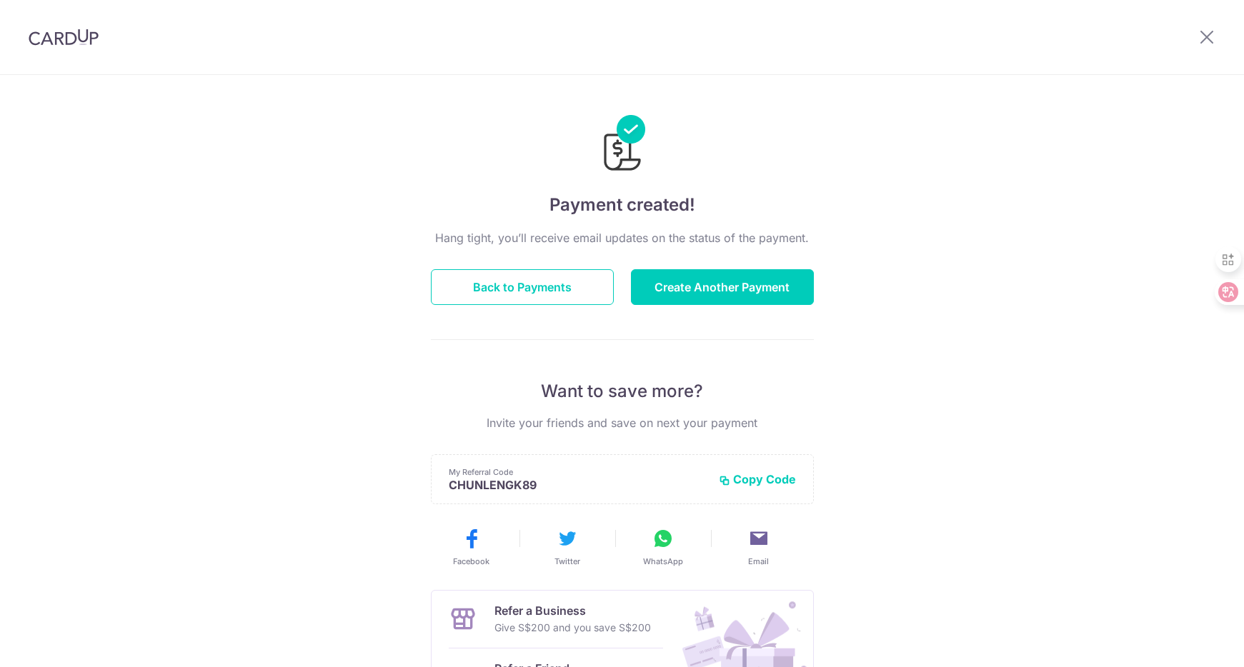 The height and width of the screenshot is (667, 1244). What do you see at coordinates (722, 287) in the screenshot?
I see `button: Create Another Payment` at bounding box center [722, 287].